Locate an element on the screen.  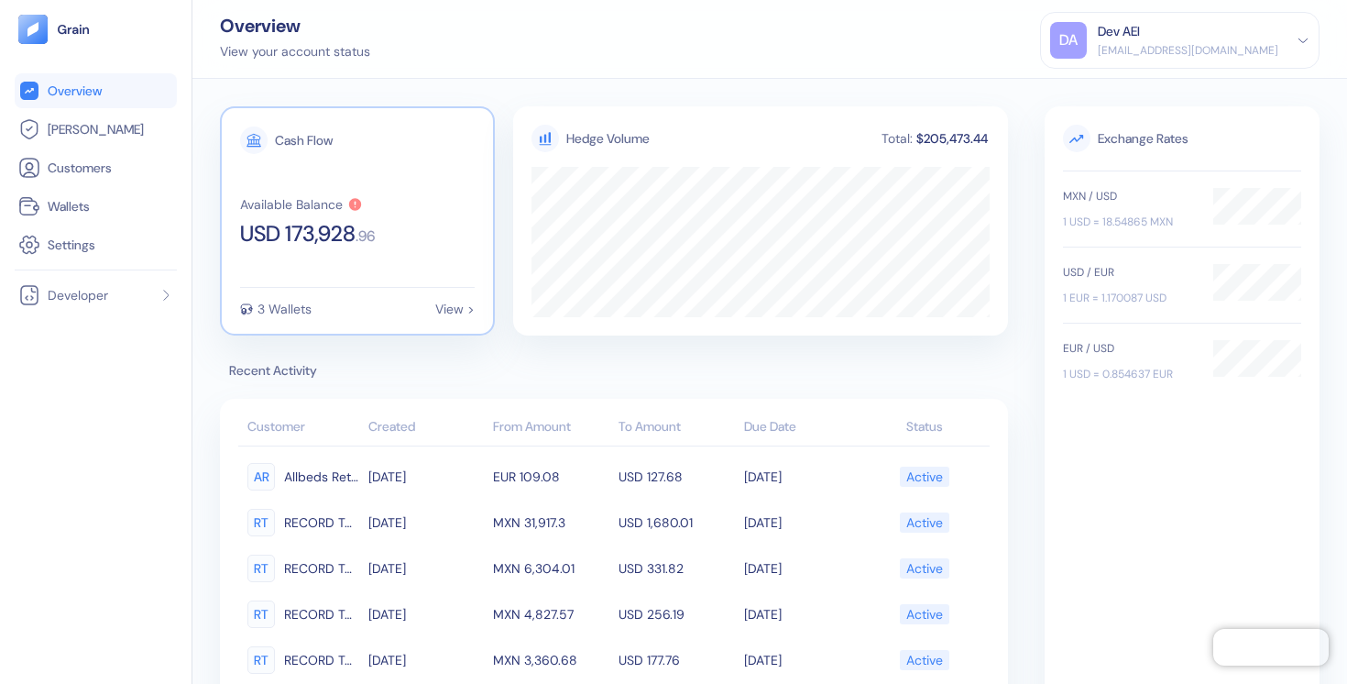
span: Wallets is located at coordinates (69, 206).